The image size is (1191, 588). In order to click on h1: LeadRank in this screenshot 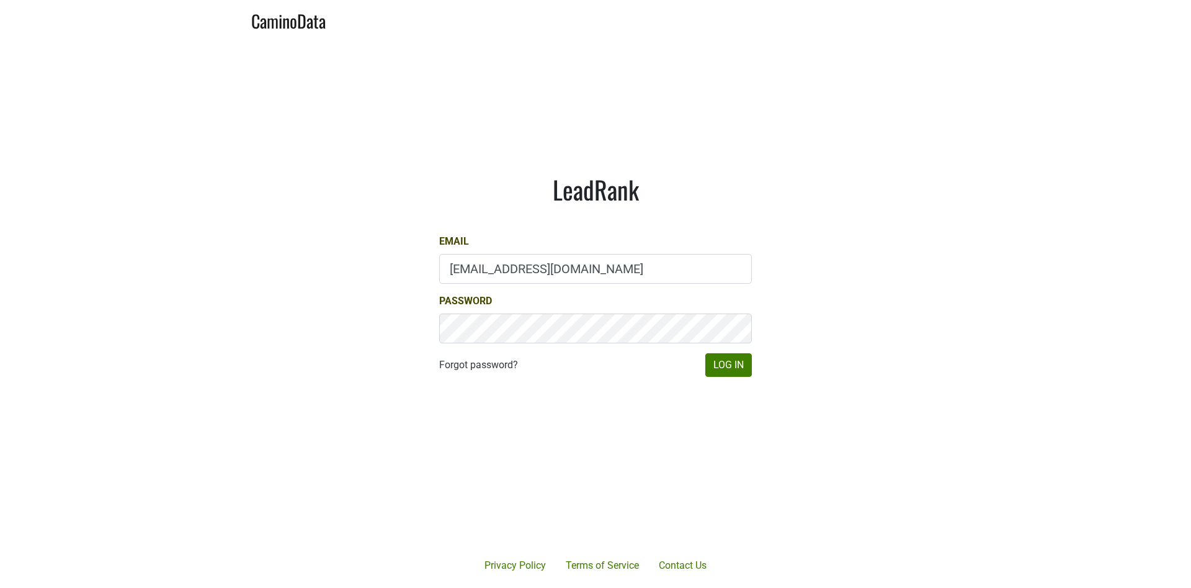, I will do `click(596, 189)`.